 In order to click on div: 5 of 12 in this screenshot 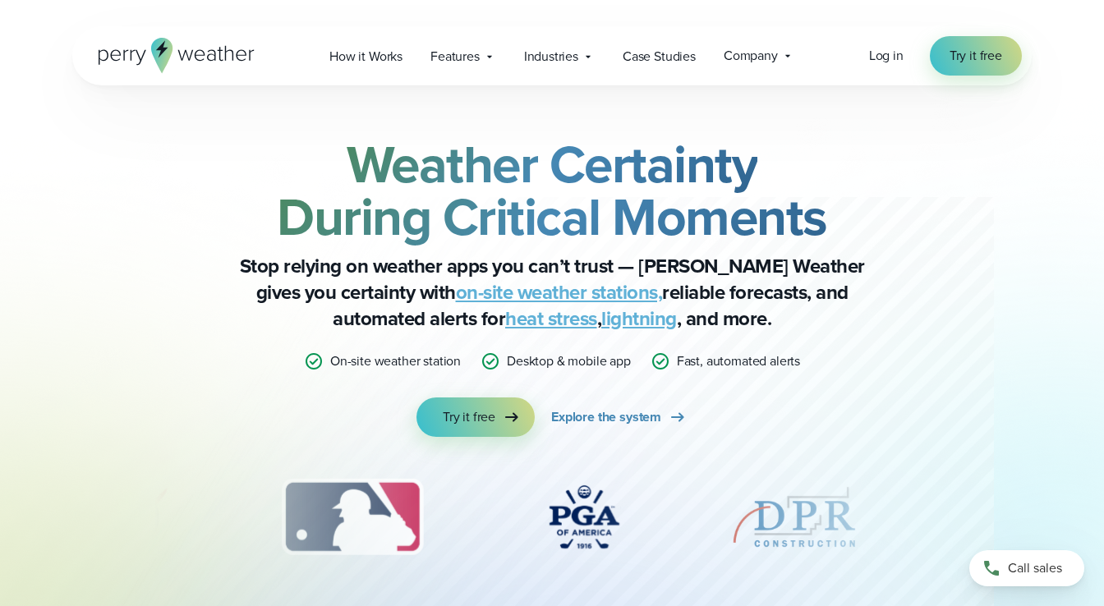, I will do `click(794, 517)`.